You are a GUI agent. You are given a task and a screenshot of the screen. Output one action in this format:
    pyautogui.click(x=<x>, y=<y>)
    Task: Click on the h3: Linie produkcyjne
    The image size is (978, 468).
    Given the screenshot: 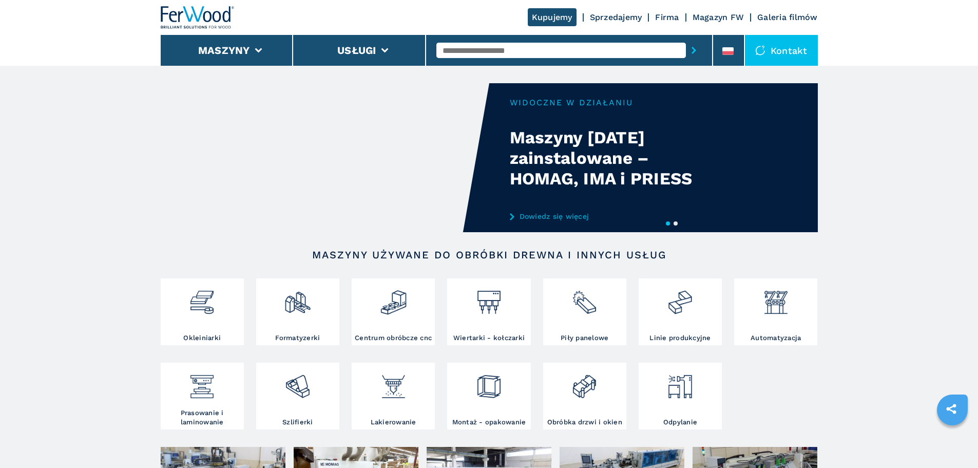 What is the action you would take?
    pyautogui.click(x=680, y=338)
    